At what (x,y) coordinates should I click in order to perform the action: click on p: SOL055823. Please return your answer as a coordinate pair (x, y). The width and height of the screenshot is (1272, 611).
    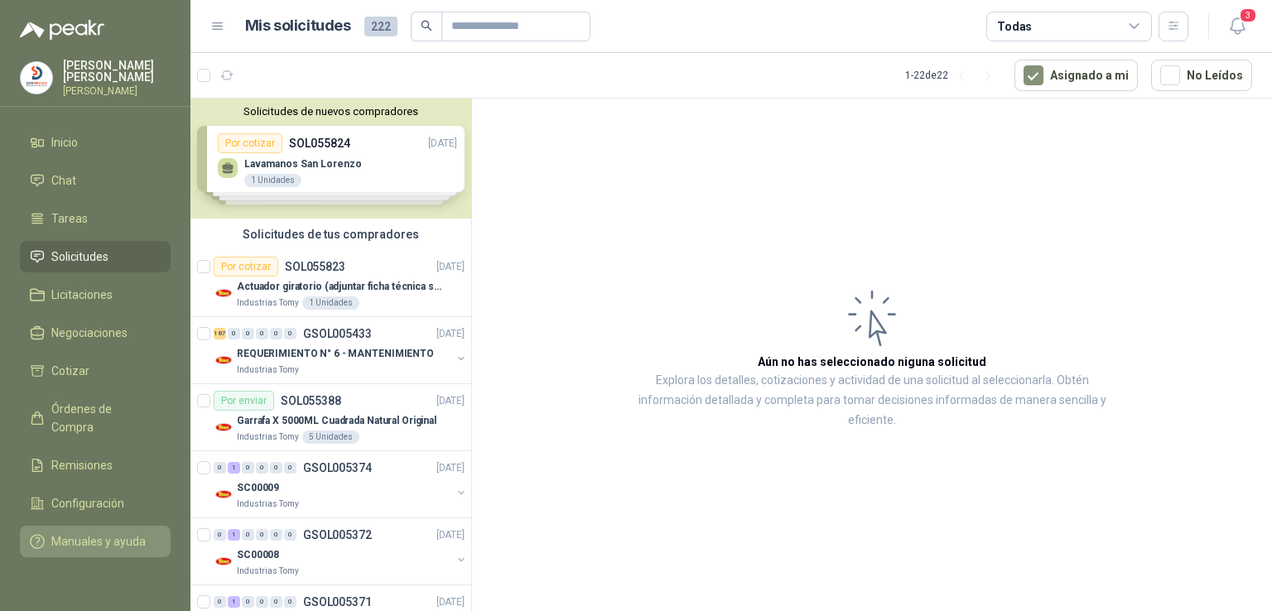
    Looking at the image, I should click on (315, 267).